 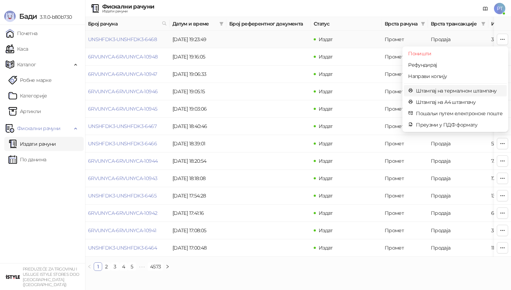 I want to click on td: 6RVUNYCA-6RVUNYCA-10941, so click(x=127, y=231).